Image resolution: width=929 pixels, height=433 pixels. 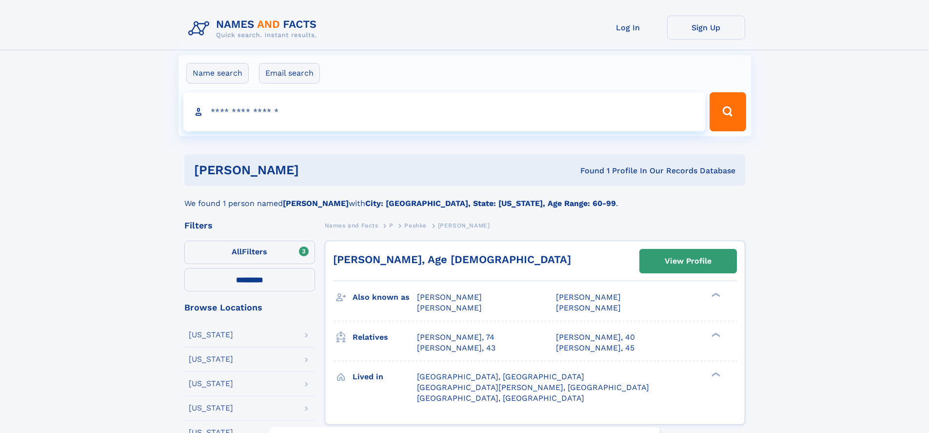 What do you see at coordinates (688, 261) in the screenshot?
I see `div: View Profile` at bounding box center [688, 261].